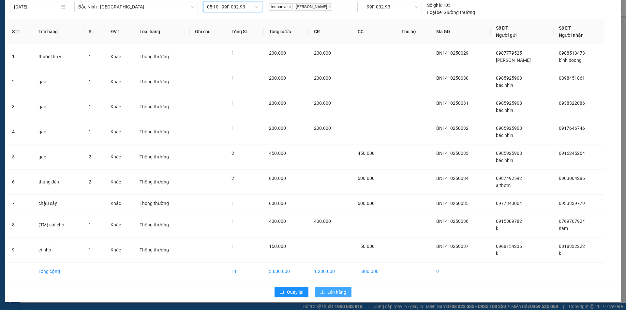  What do you see at coordinates (58, 82) in the screenshot?
I see `td: gạo` at bounding box center [58, 82].